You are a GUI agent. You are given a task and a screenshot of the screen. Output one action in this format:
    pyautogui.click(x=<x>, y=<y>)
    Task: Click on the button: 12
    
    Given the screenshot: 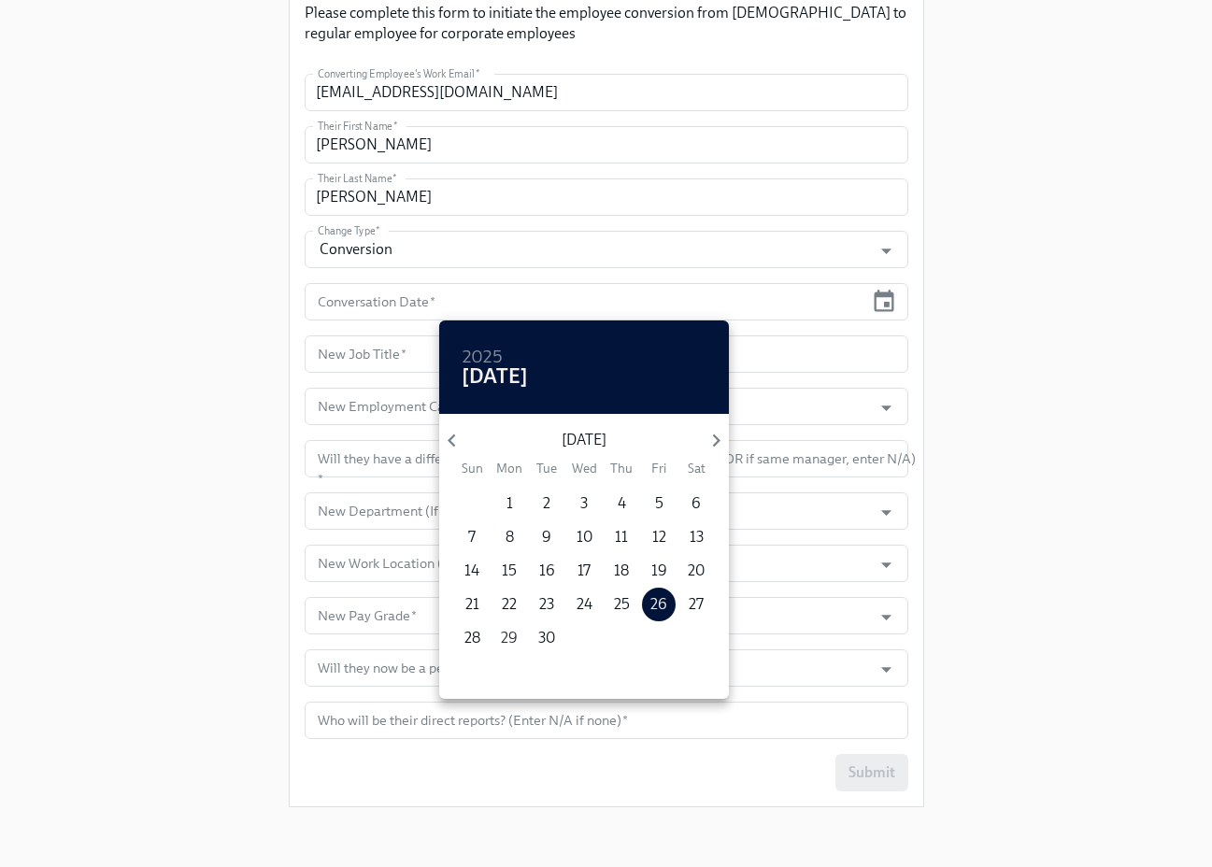 What is the action you would take?
    pyautogui.click(x=659, y=538)
    